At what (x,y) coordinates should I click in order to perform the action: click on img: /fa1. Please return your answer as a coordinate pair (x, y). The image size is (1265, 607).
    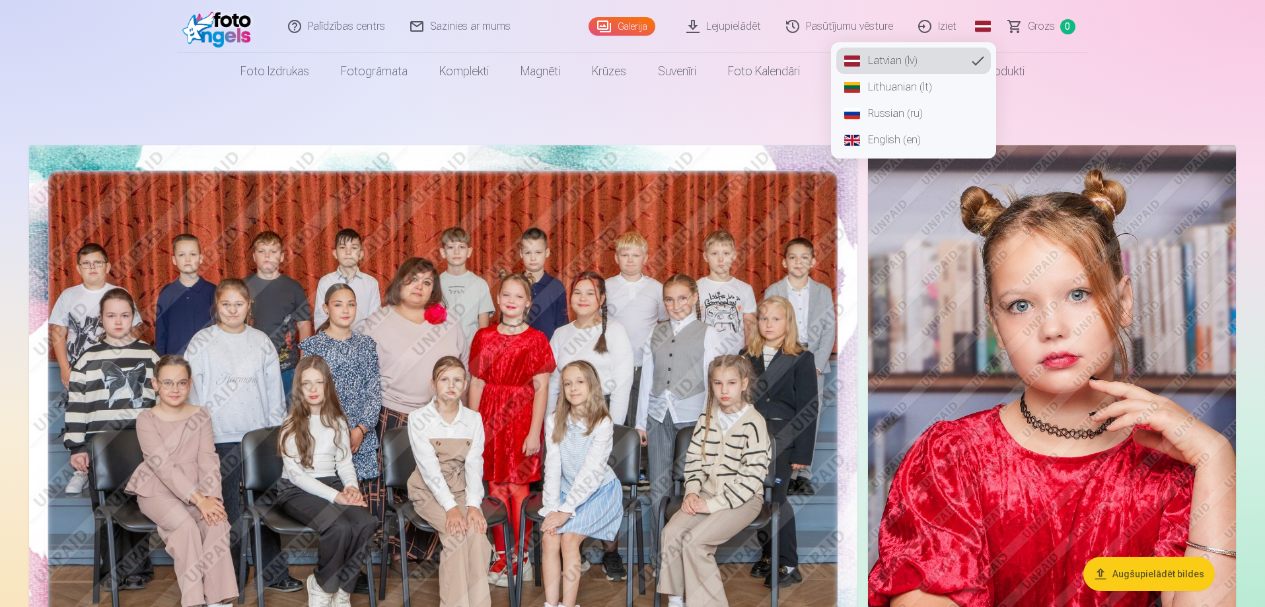
    Looking at the image, I should click on (220, 26).